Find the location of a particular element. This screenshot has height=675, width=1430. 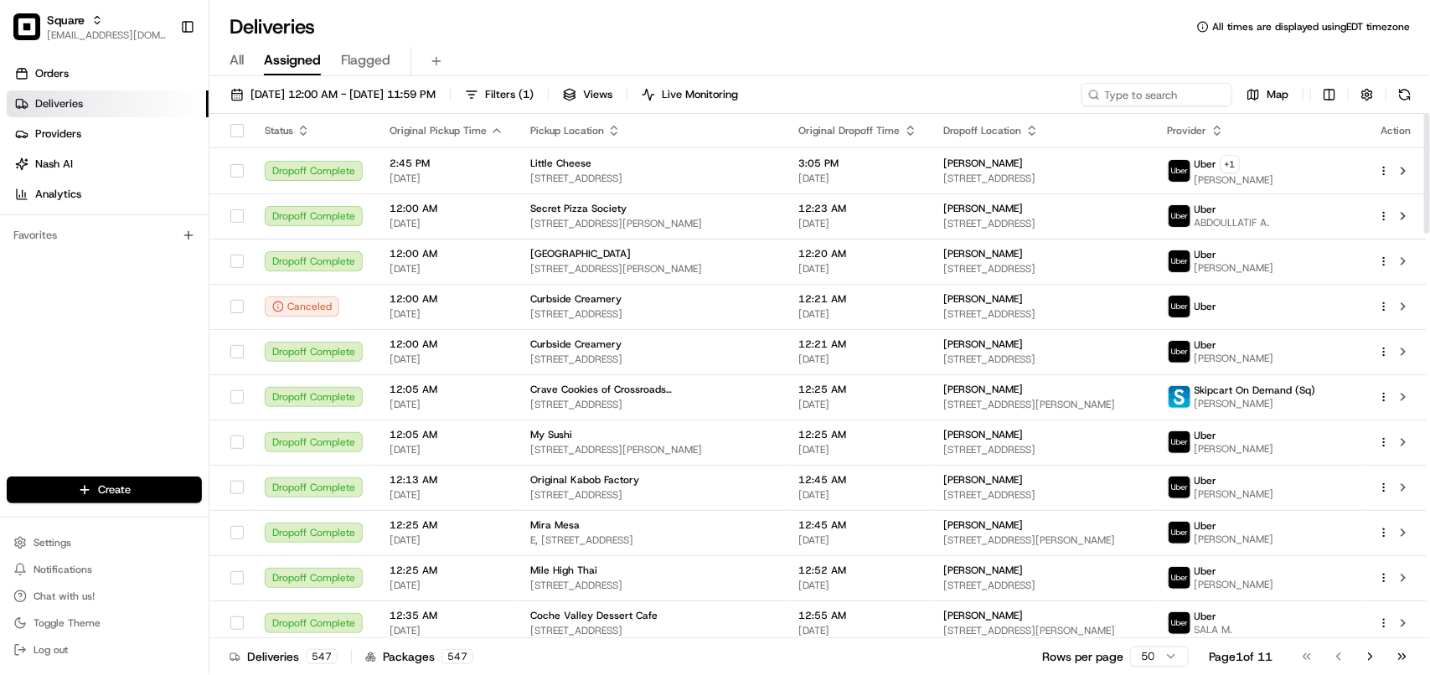

span: Secret Pizza Society is located at coordinates (578, 209).